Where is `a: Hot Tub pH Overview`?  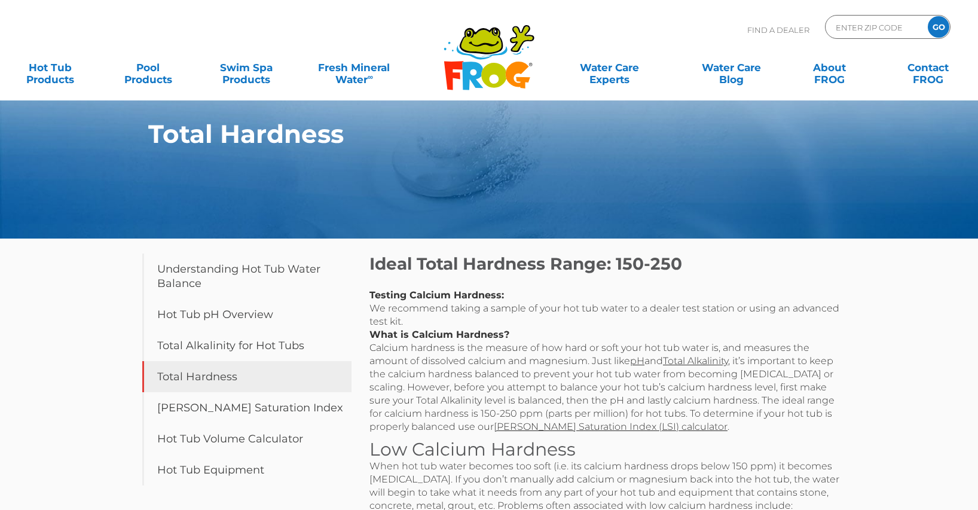 a: Hot Tub pH Overview is located at coordinates (247, 314).